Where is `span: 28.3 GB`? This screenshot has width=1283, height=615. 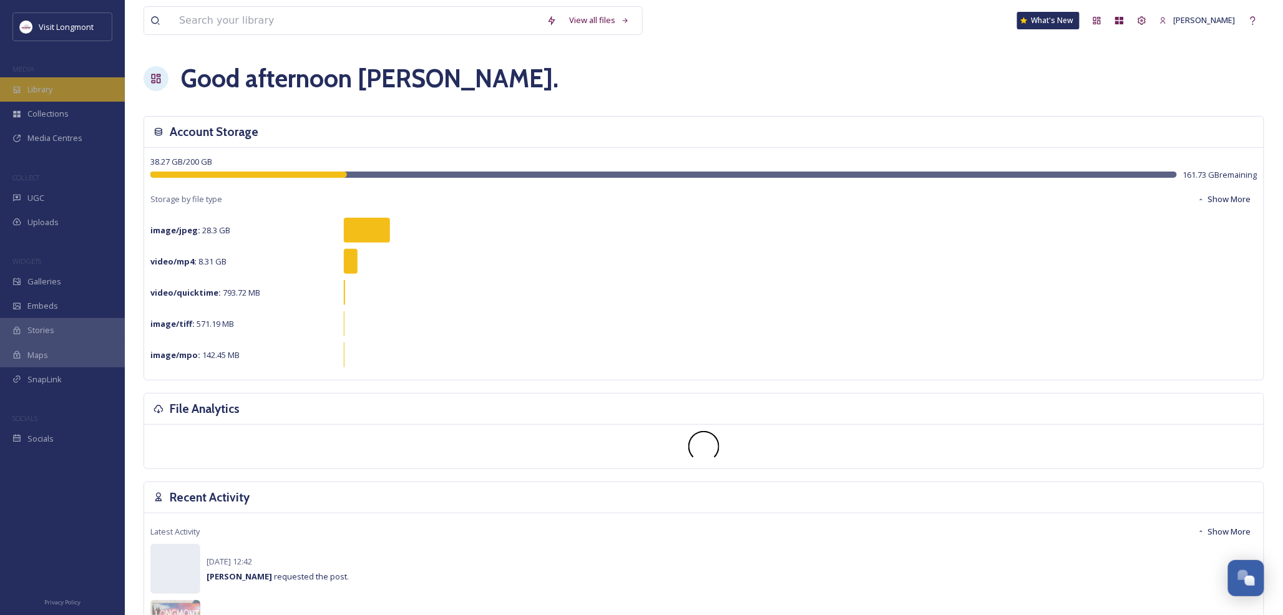
span: 28.3 GB is located at coordinates (190, 230).